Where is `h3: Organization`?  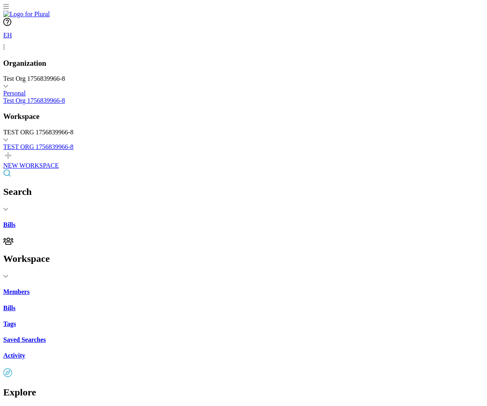 h3: Organization is located at coordinates (243, 63).